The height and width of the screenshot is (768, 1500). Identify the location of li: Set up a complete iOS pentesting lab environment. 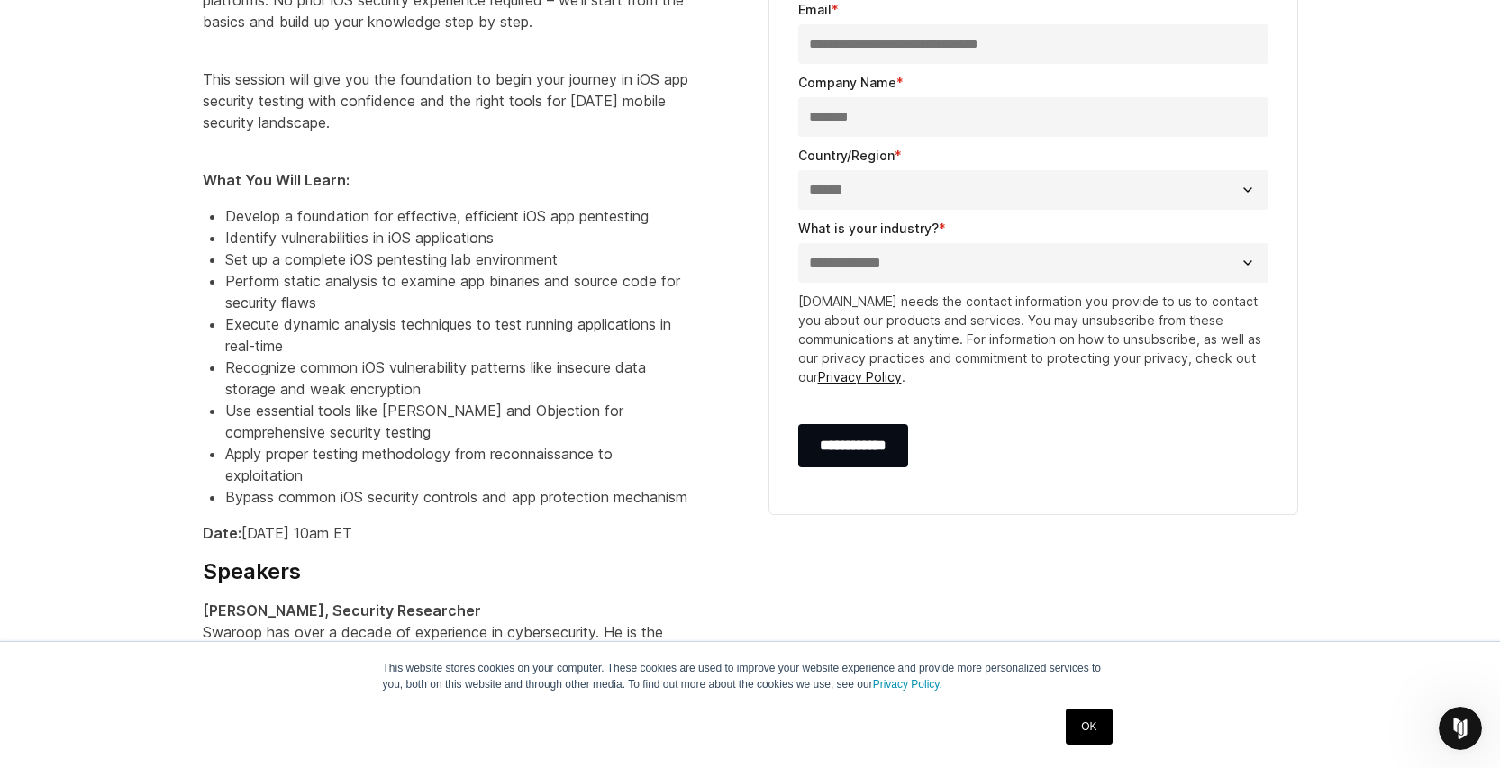
(457, 259).